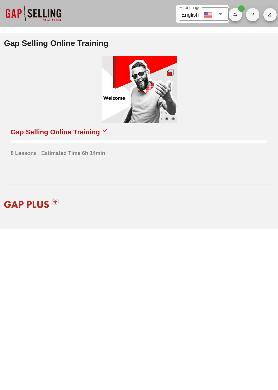  Describe the element at coordinates (55, 132) in the screenshot. I see `div: Gap Selling Online Training` at that location.